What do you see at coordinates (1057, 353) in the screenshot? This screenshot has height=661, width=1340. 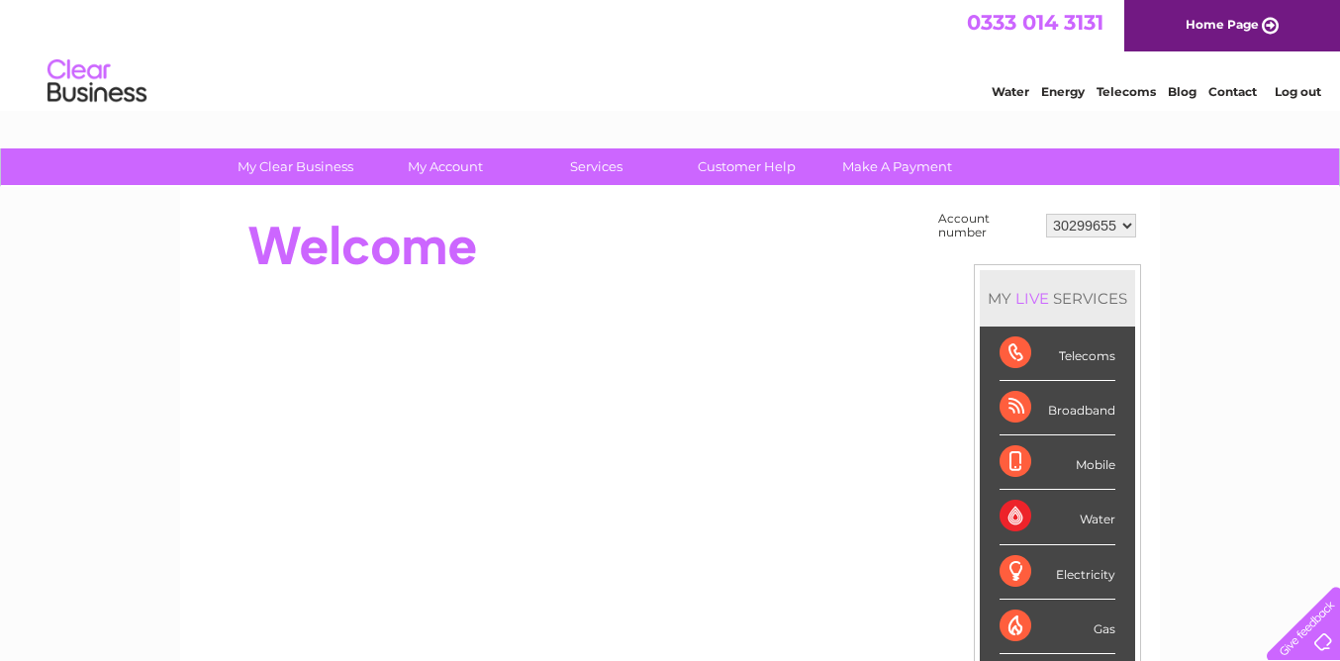 I see `div: Telecoms` at bounding box center [1057, 353].